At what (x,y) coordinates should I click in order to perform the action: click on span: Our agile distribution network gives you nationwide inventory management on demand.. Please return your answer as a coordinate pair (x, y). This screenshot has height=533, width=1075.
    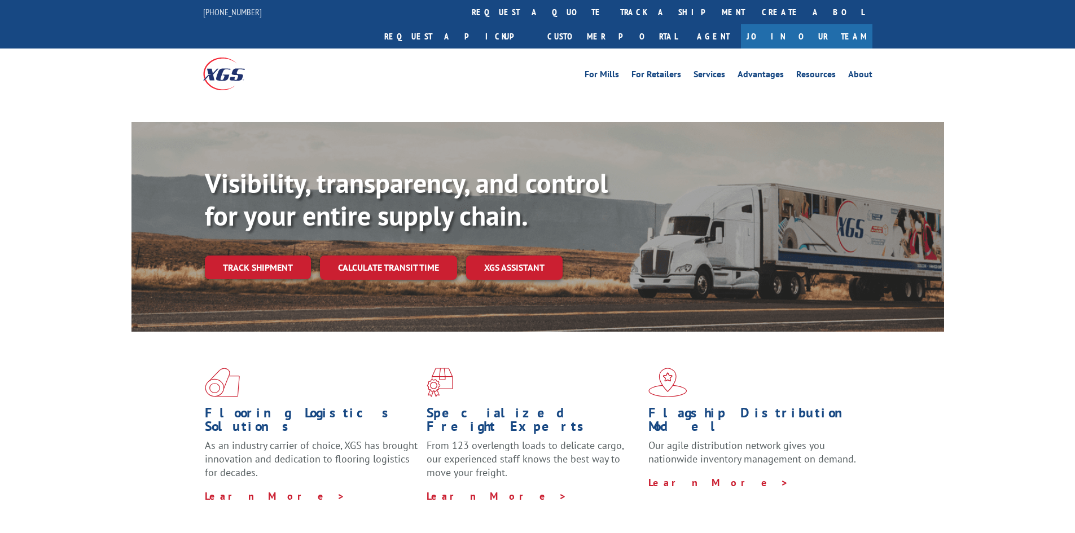
    Looking at the image, I should click on (752, 452).